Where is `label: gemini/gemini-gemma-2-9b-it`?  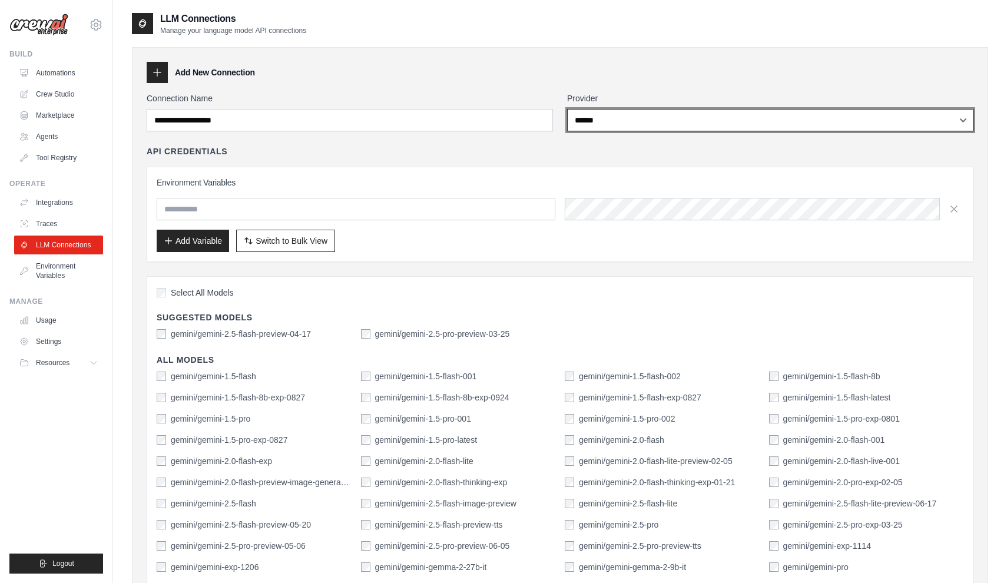
label: gemini/gemini-gemma-2-9b-it is located at coordinates (633, 567).